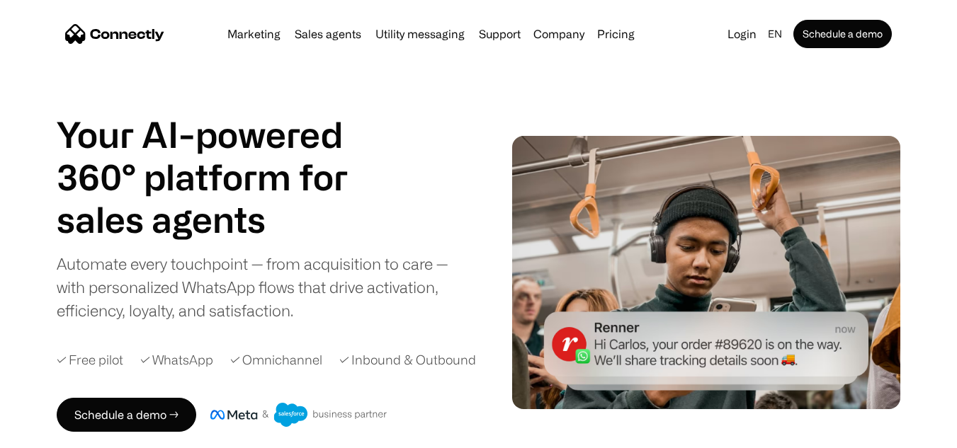 Image resolution: width=957 pixels, height=448 pixels. I want to click on a: Support, so click(499, 34).